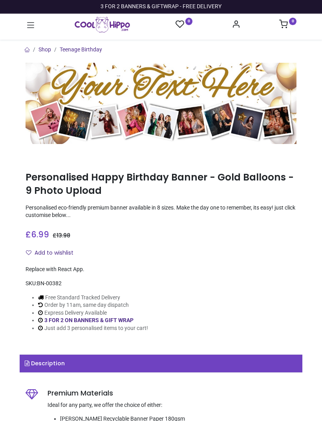 The image size is (322, 421). I want to click on img: Cool Hippo, so click(102, 25).